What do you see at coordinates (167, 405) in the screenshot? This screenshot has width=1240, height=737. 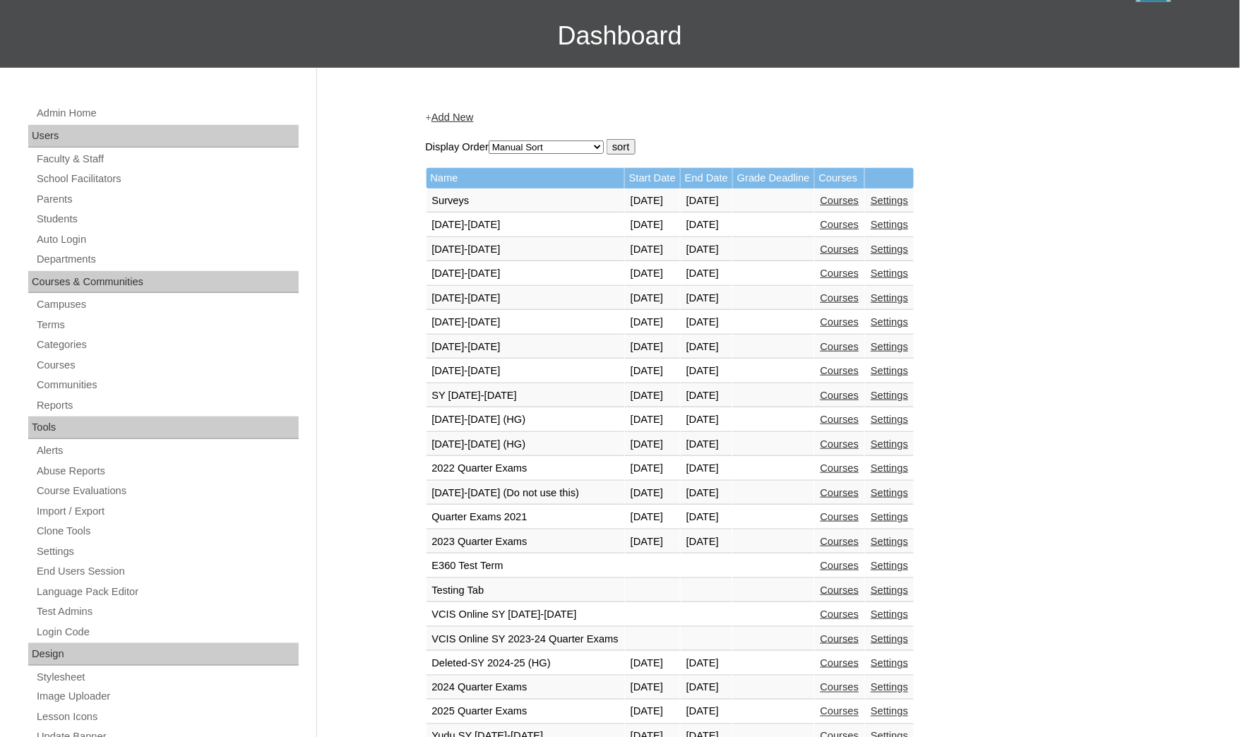 I see `a: Reports` at bounding box center [167, 405].